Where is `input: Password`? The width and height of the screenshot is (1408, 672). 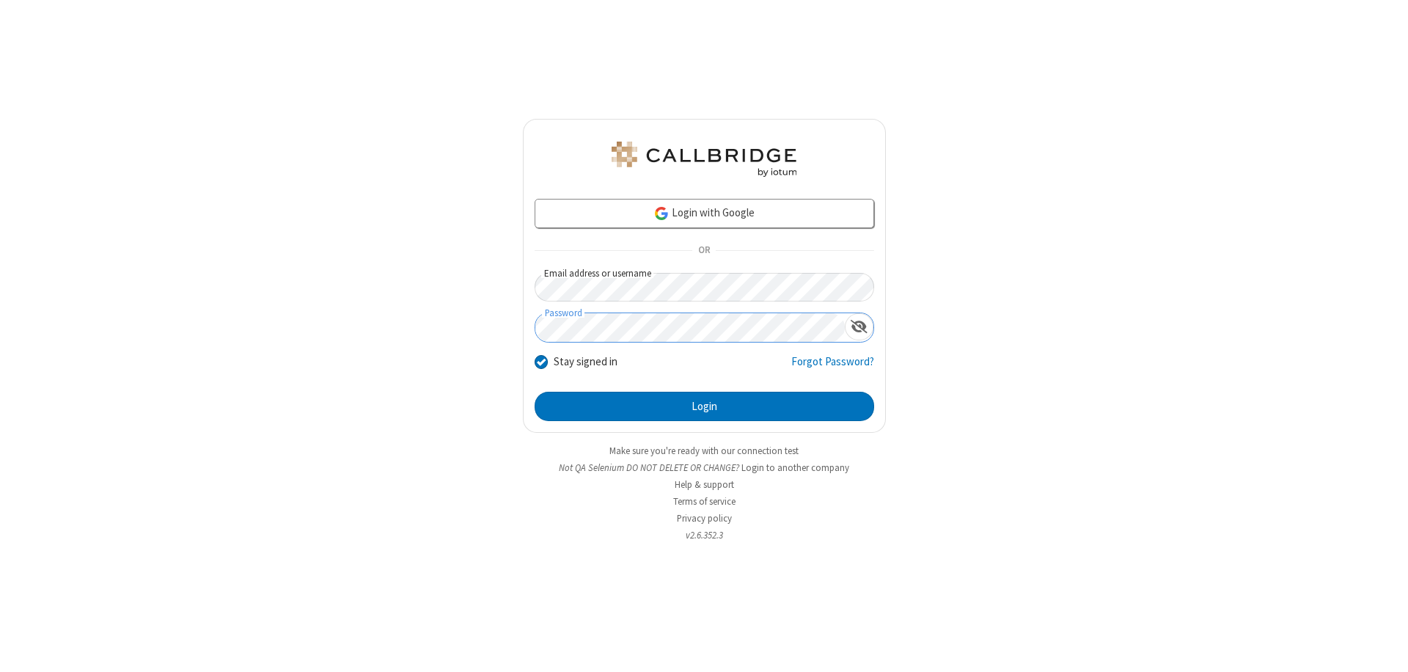 input: Password is located at coordinates (690, 327).